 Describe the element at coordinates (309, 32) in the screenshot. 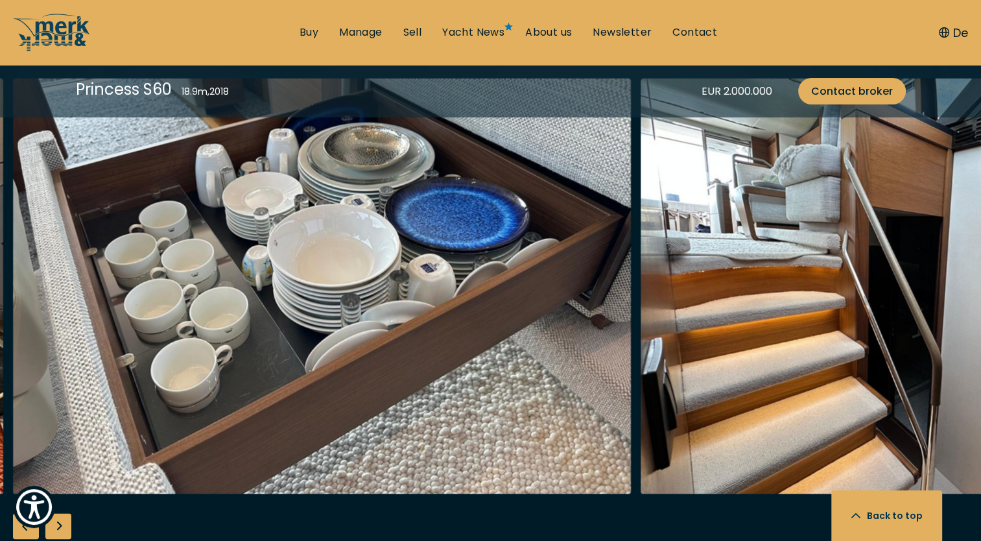

I see `a: Buy` at that location.